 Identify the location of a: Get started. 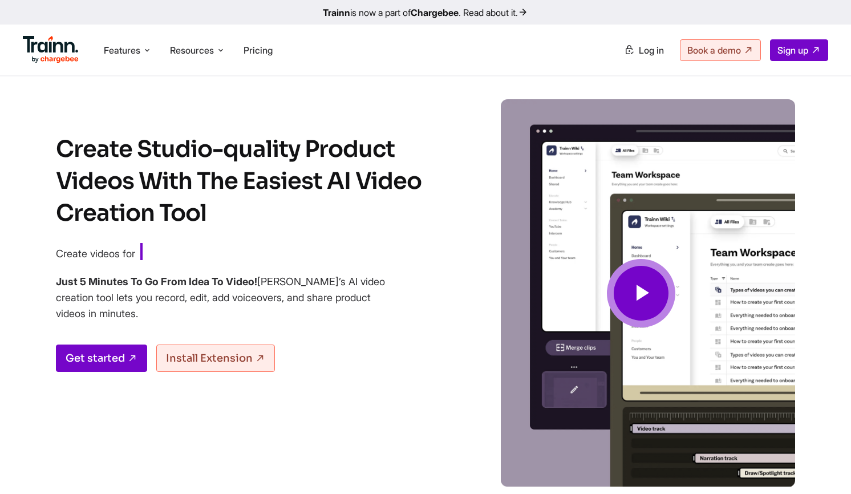
(102, 358).